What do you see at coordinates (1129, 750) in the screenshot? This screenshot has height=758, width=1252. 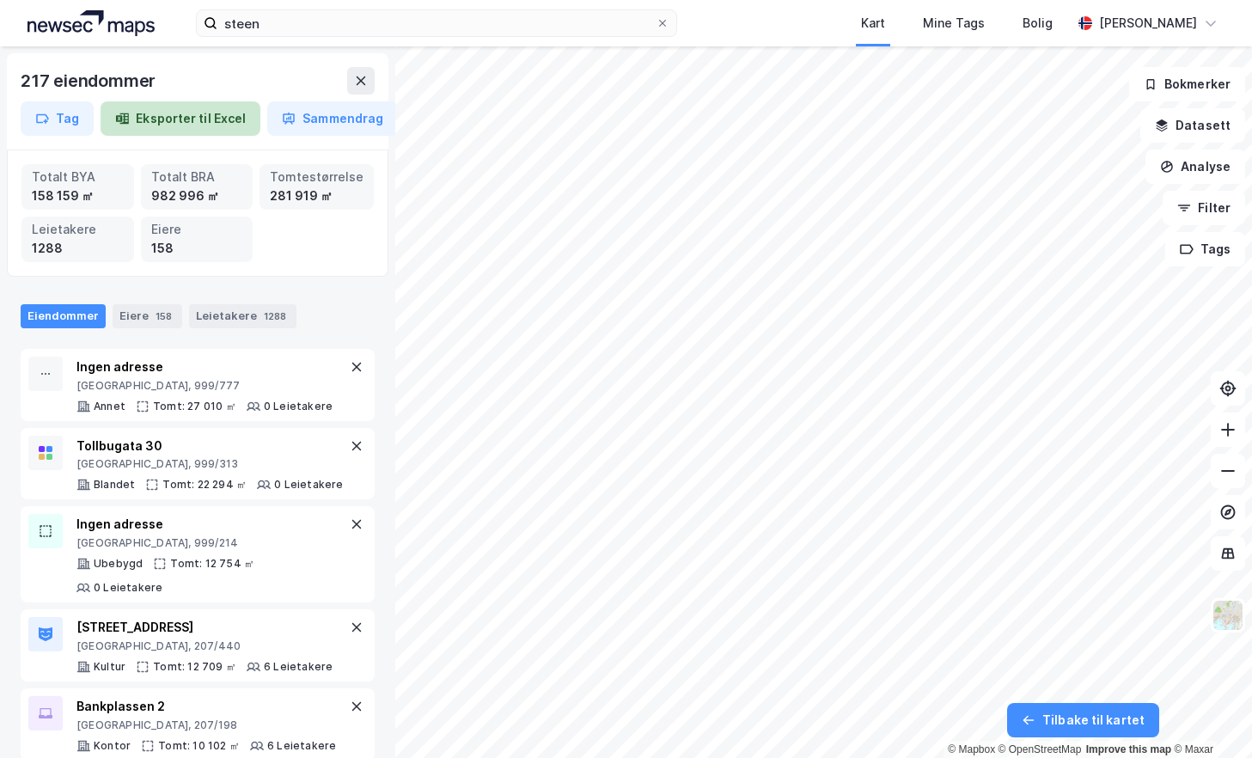 I see `a: Improve this map` at bounding box center [1129, 750].